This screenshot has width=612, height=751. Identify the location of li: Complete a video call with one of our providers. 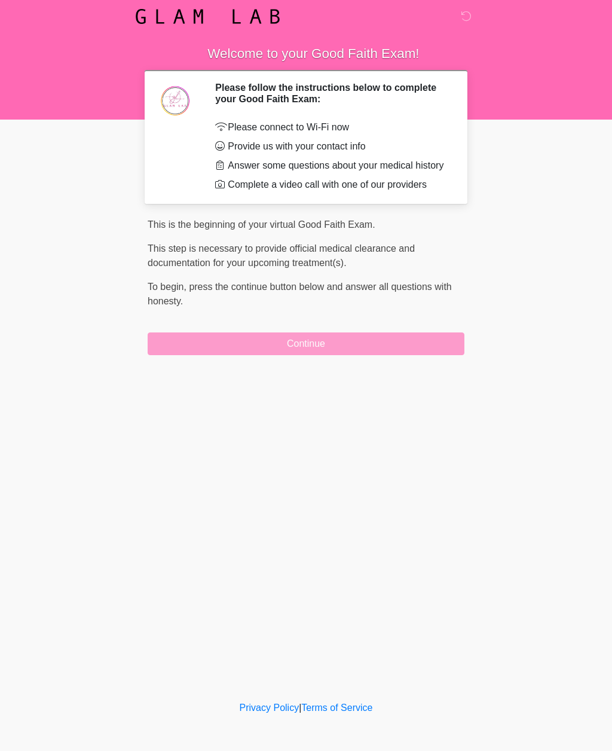
(330, 185).